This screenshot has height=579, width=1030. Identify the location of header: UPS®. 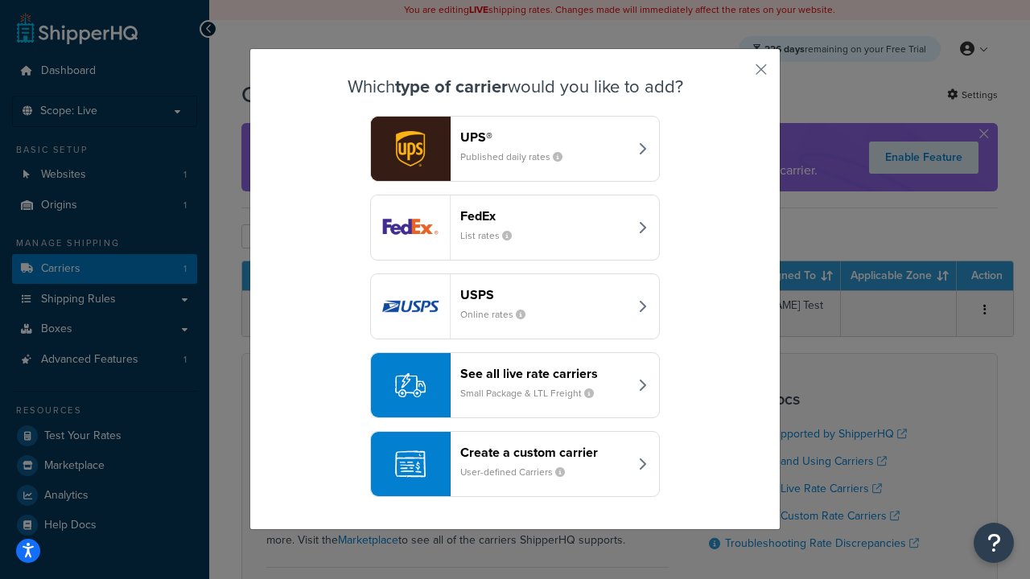
(544, 137).